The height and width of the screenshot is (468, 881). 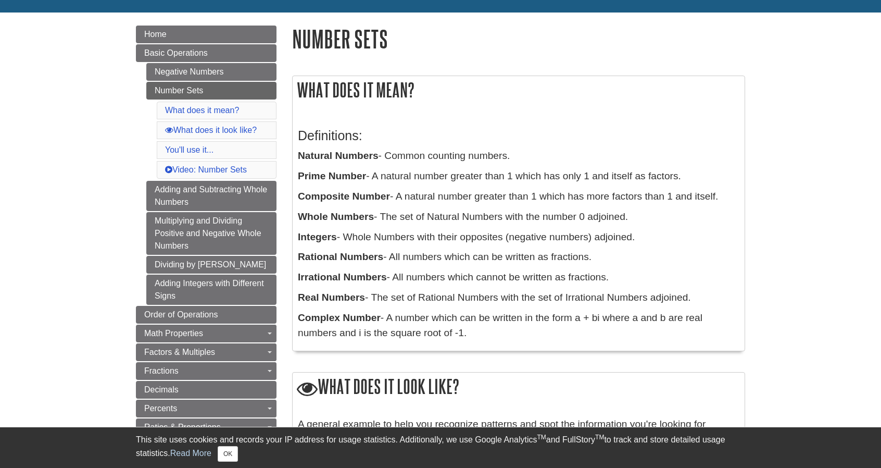 I want to click on a: Adding and Subtracting Whole Numbers, so click(x=211, y=196).